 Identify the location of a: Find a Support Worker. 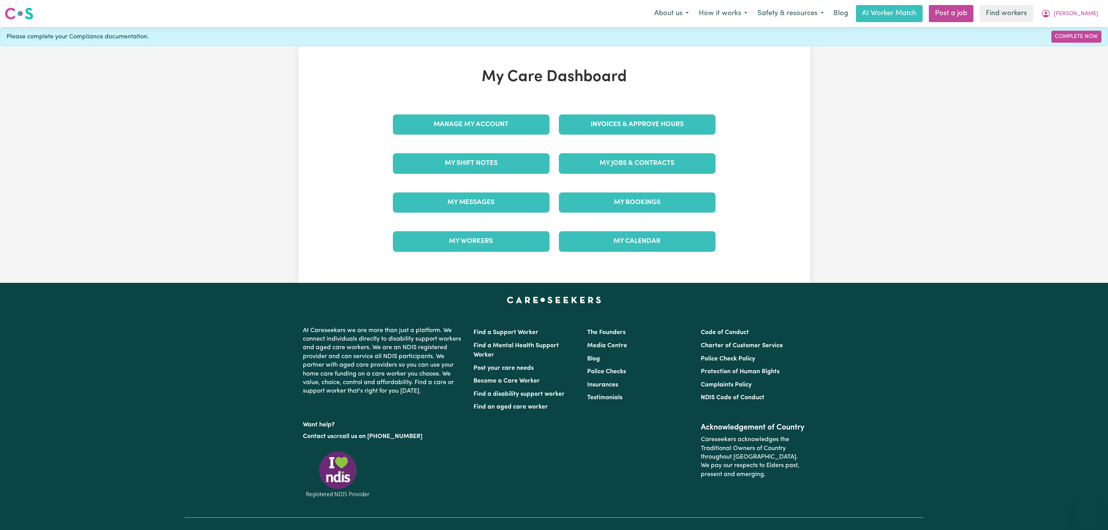
(506, 332).